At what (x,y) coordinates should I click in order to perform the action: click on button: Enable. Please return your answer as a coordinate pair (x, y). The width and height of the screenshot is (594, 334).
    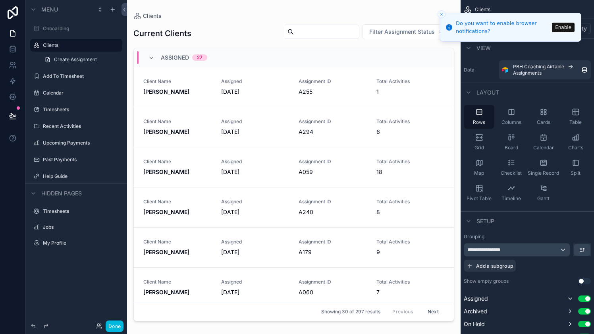
    Looking at the image, I should click on (563, 27).